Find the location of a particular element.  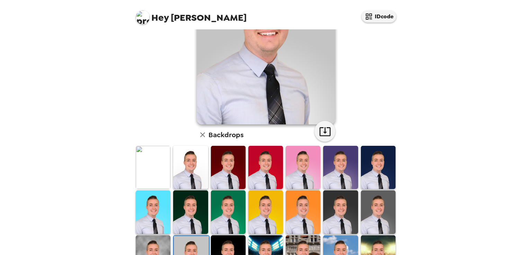

img: Original is located at coordinates (153, 167).